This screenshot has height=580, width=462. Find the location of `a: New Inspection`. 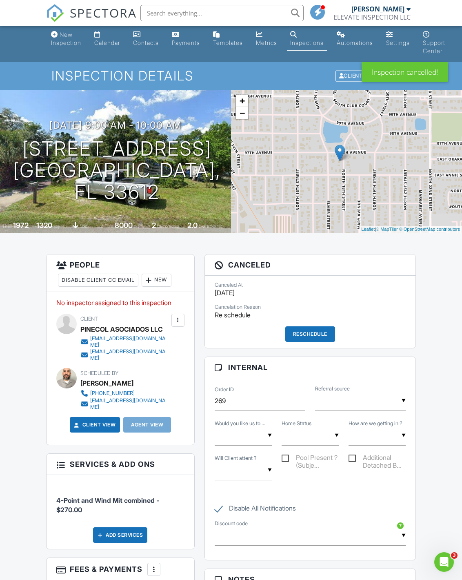

a: New Inspection is located at coordinates (66, 39).